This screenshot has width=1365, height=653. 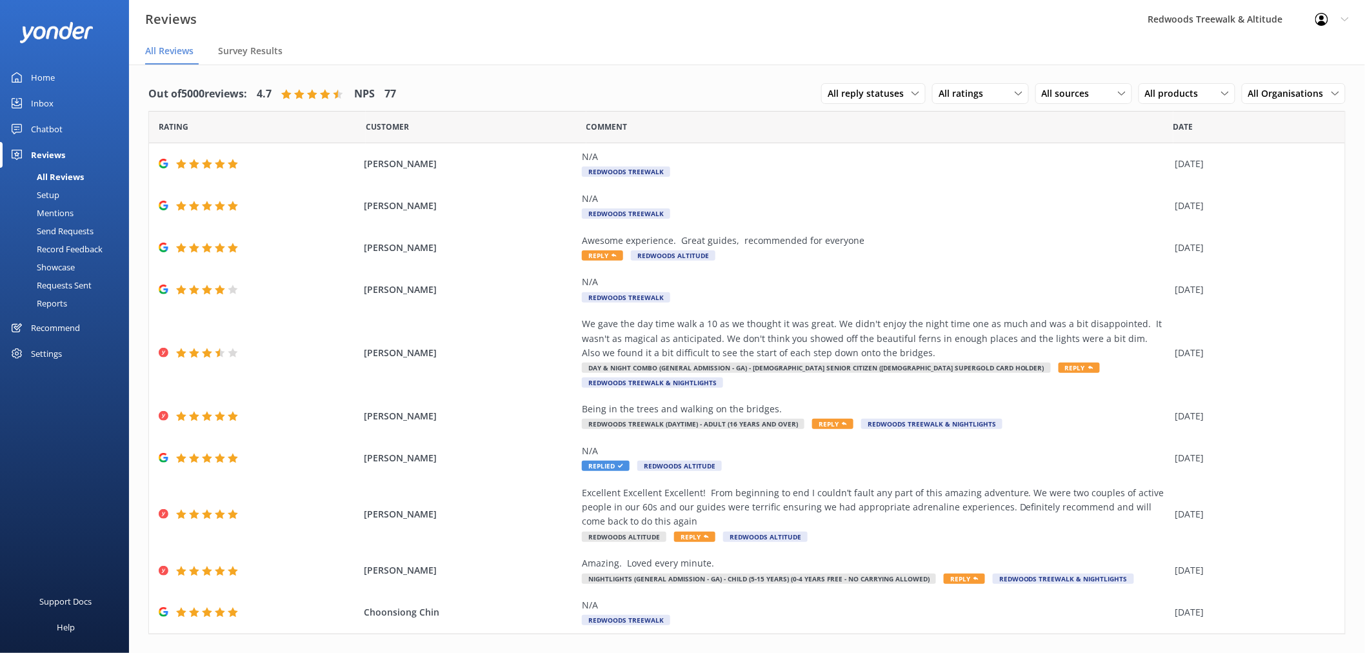 I want to click on div: Amazing. Loved every minute., so click(x=875, y=563).